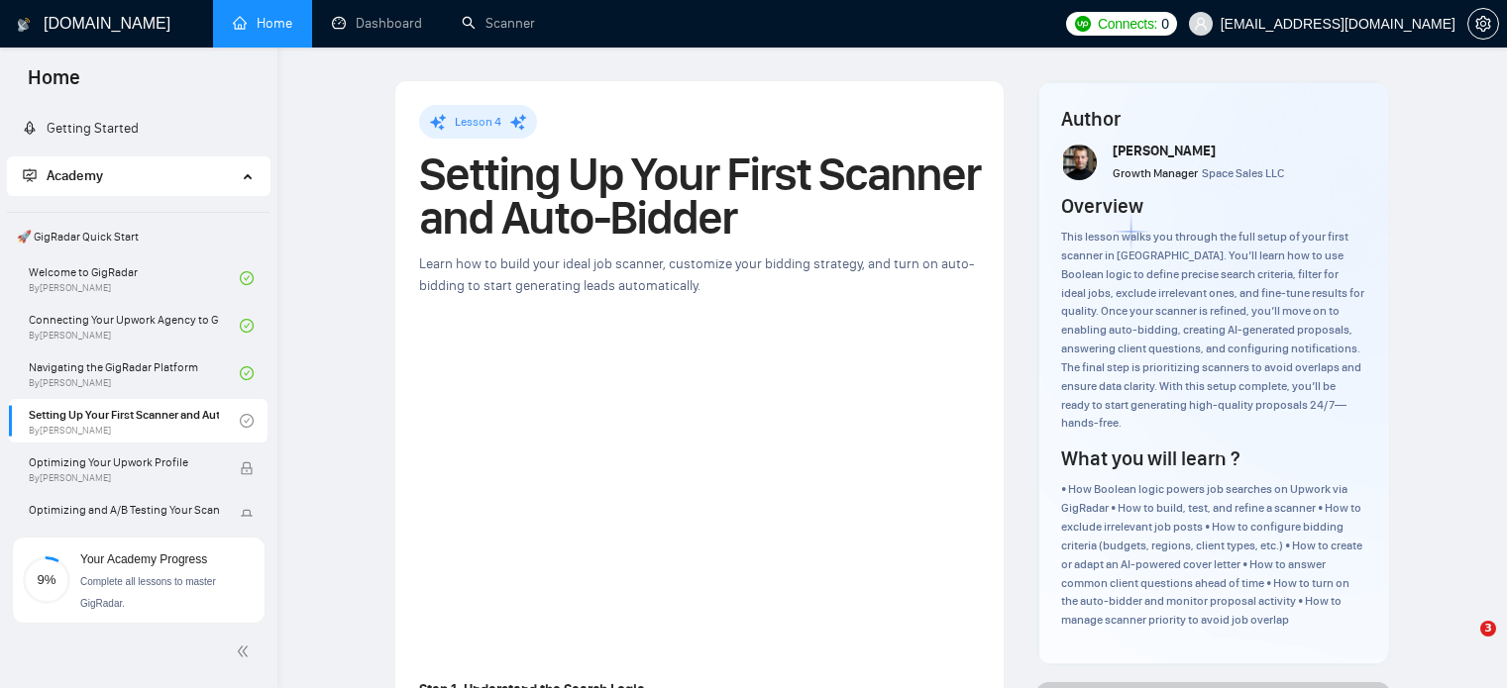  I want to click on a: searchScanner, so click(498, 23).